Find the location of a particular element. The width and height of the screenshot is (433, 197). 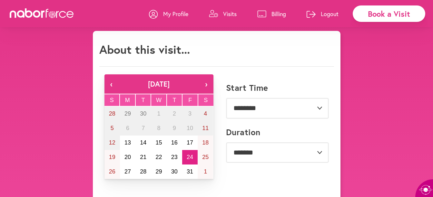

abbr: October 10, 2025 is located at coordinates (190, 128).